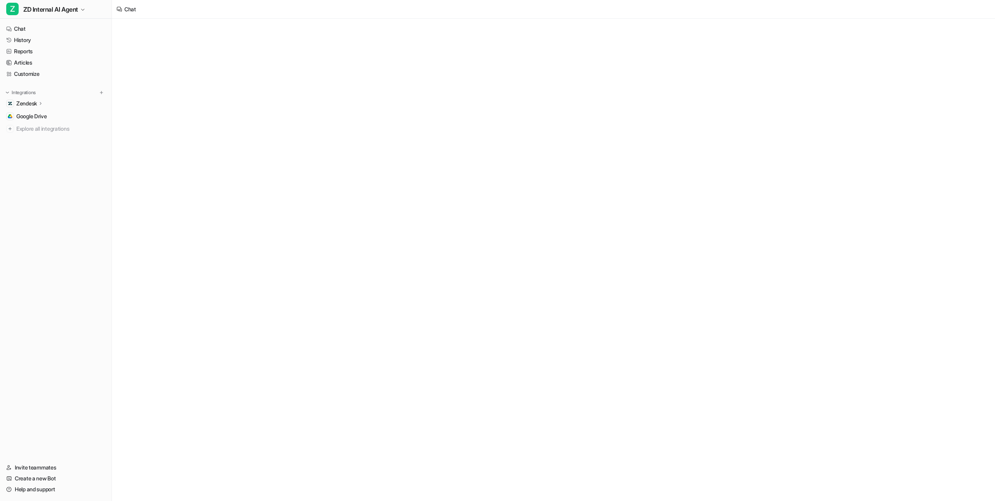  I want to click on a: Invite teammates, so click(56, 467).